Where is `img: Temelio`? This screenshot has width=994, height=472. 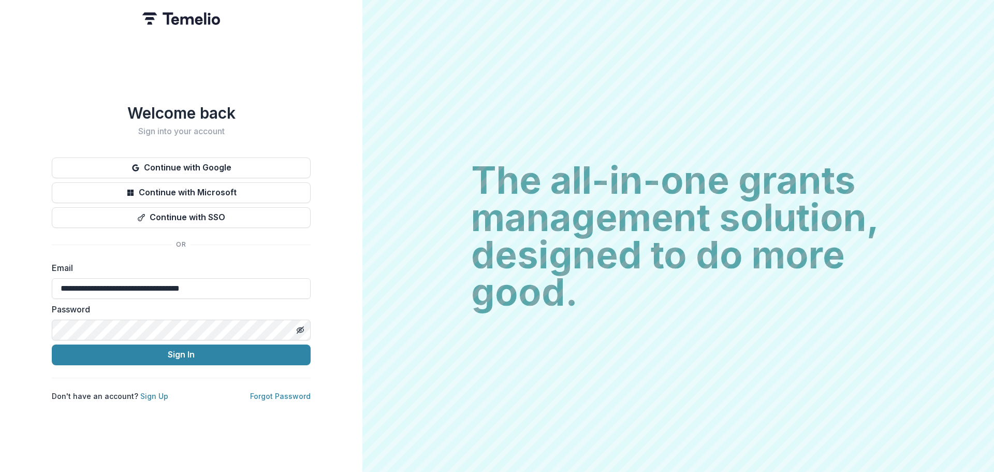
img: Temelio is located at coordinates (181, 19).